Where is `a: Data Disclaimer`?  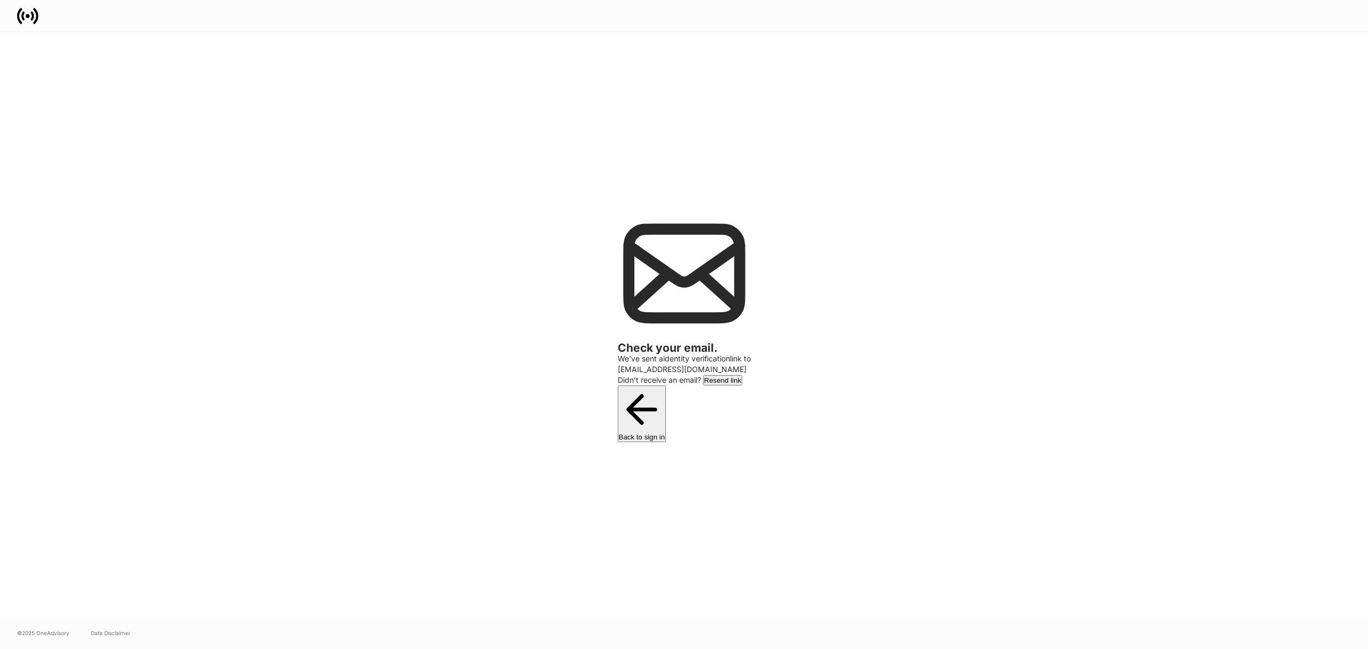
a: Data Disclaimer is located at coordinates (111, 633).